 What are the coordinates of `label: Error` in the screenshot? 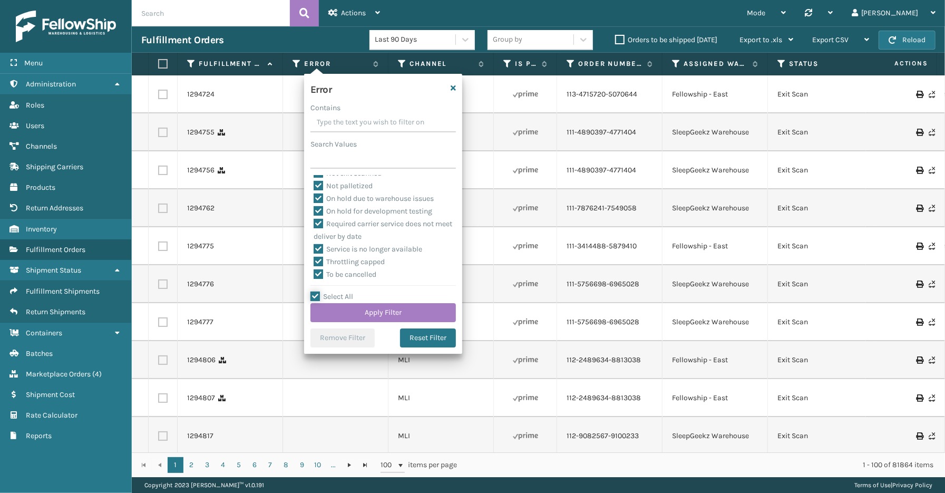 It's located at (336, 64).